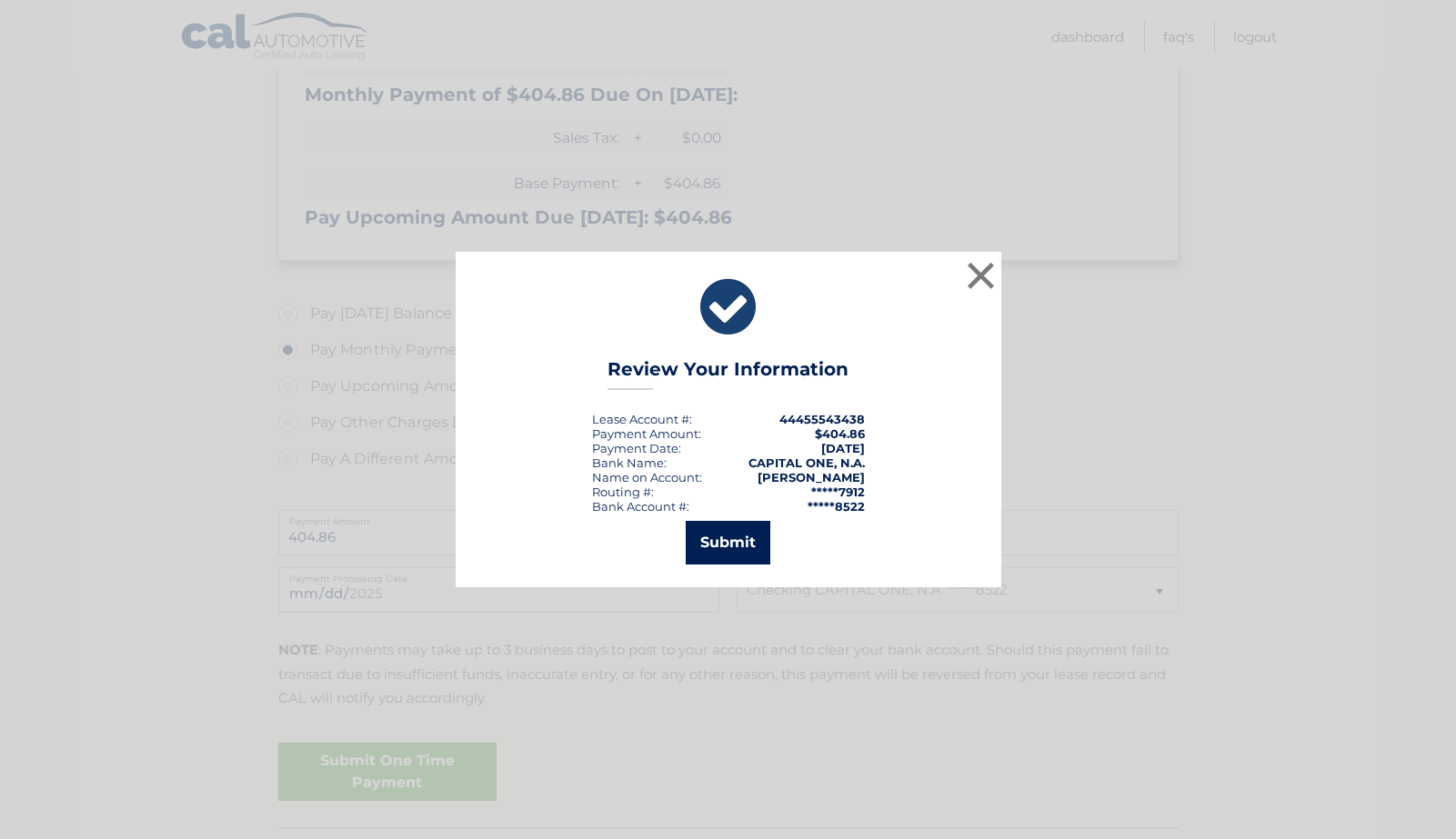 This screenshot has width=1456, height=839. What do you see at coordinates (647, 477) in the screenshot?
I see `div: Name on Account:` at bounding box center [647, 477].